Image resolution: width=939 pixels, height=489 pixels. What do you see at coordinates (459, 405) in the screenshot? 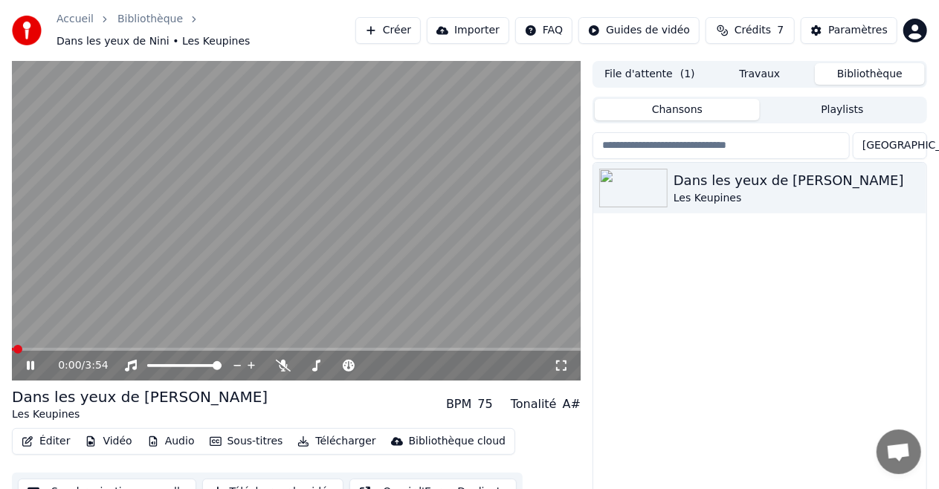
I see `div: BPM` at bounding box center [459, 405].